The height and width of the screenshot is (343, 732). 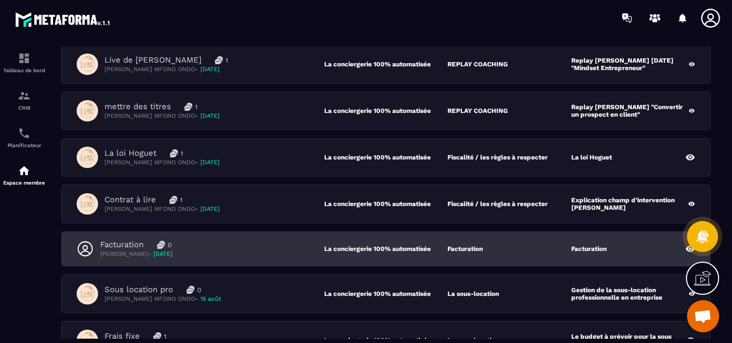 I want to click on a: automationsautomationsEspace membre, so click(x=24, y=175).